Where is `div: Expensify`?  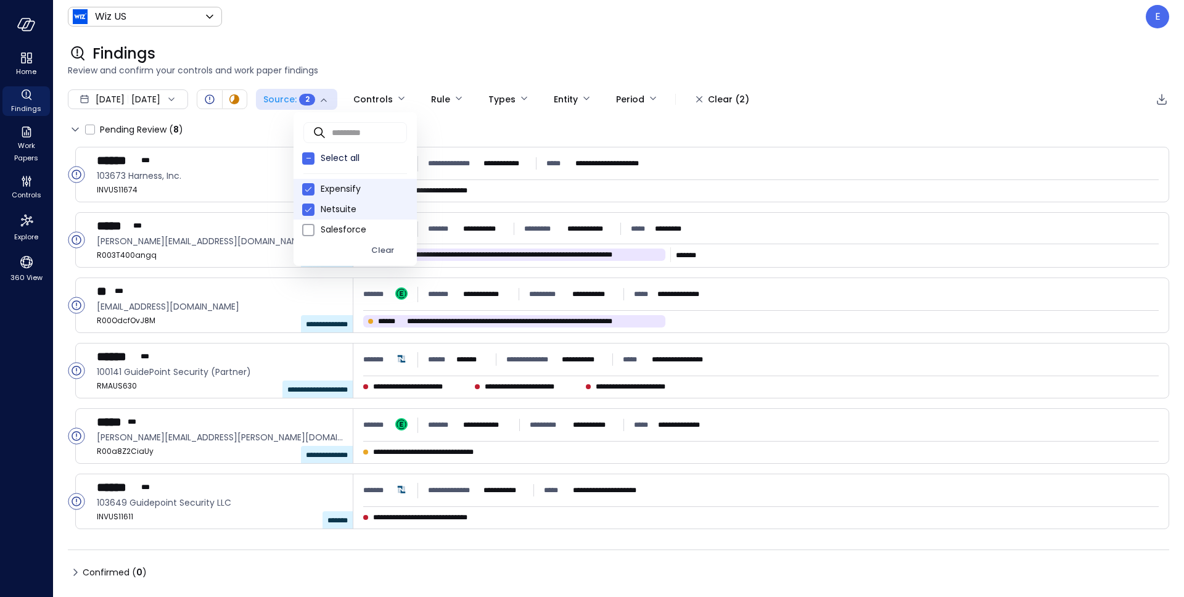 div: Expensify is located at coordinates (364, 189).